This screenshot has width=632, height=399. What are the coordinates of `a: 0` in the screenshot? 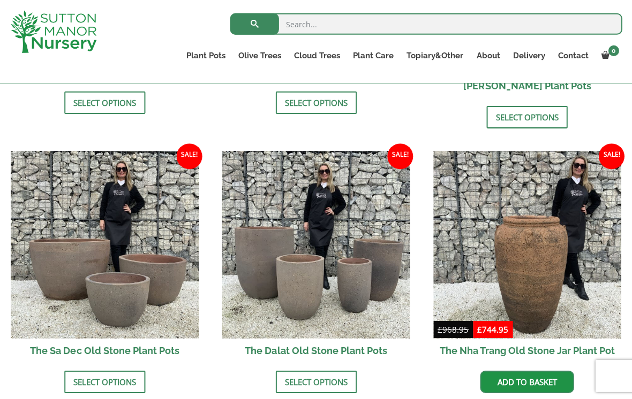 It's located at (607, 56).